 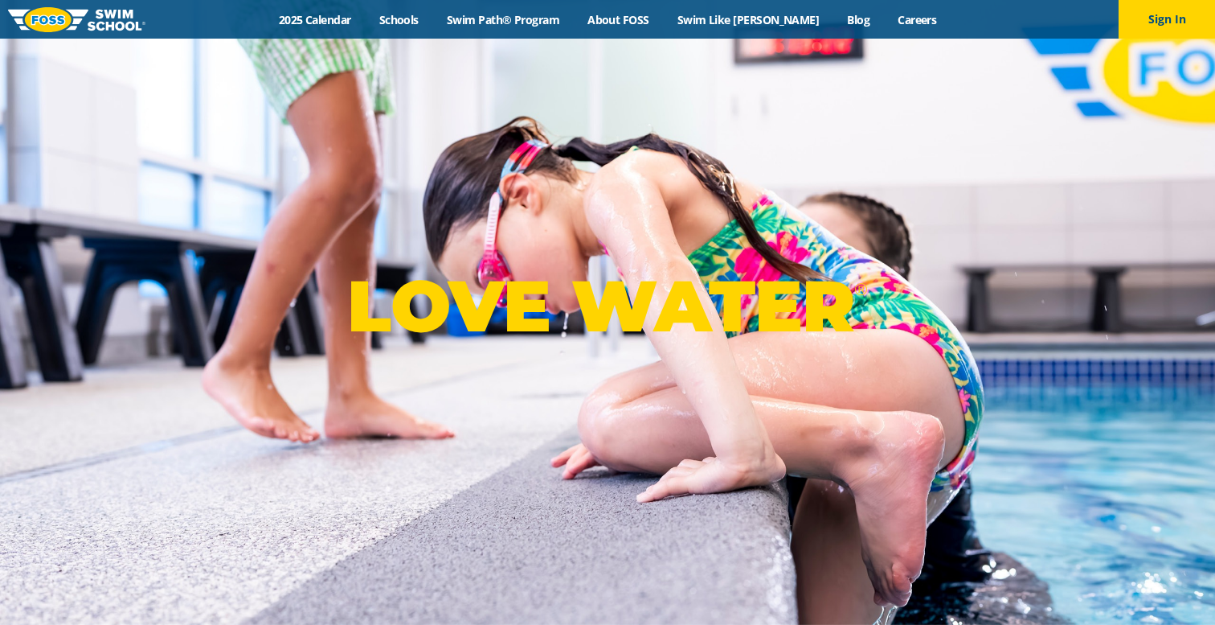 What do you see at coordinates (76, 19) in the screenshot?
I see `img: FOSS Swim School Logo` at bounding box center [76, 19].